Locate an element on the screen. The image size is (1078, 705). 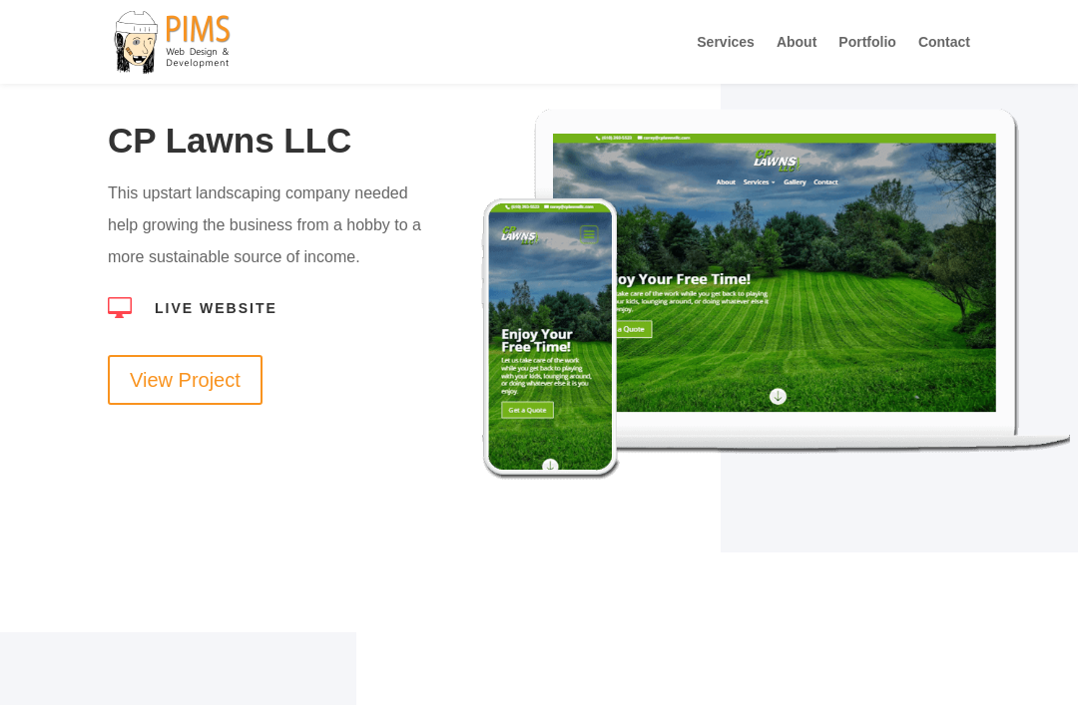
a: View Project is located at coordinates (185, 380).